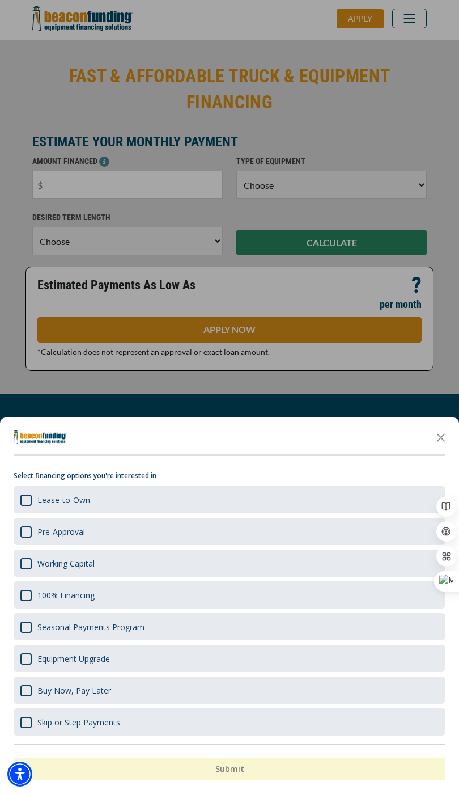 This screenshot has height=794, width=459. Describe the element at coordinates (40, 437) in the screenshot. I see `img: Company logo` at that location.